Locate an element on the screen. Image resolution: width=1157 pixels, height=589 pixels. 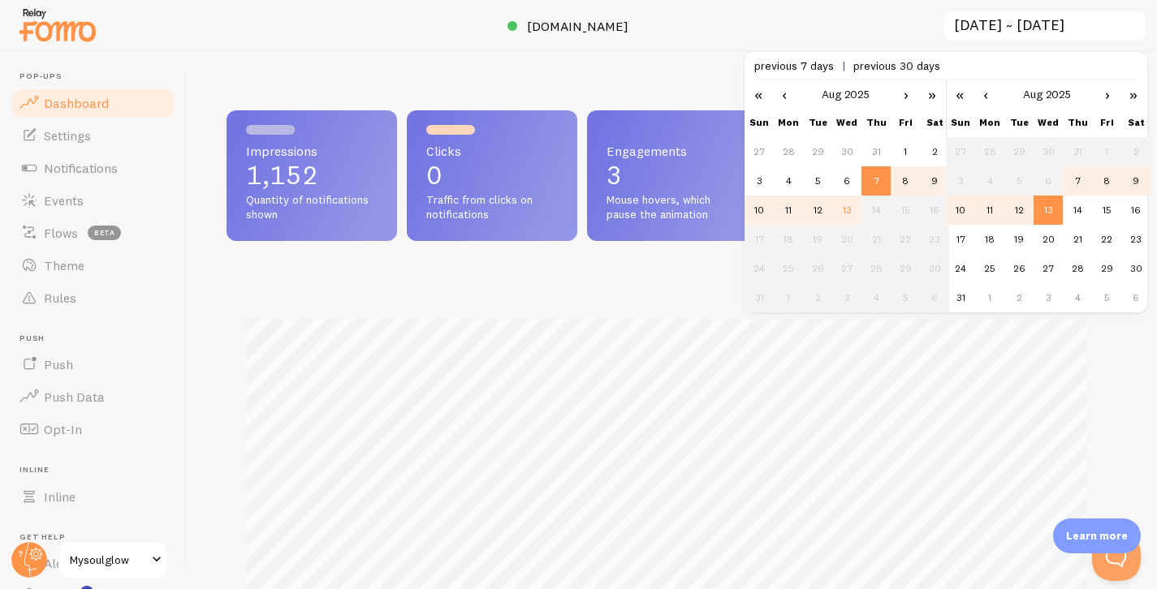
td: 01/08/2025 is located at coordinates (1106, 152).